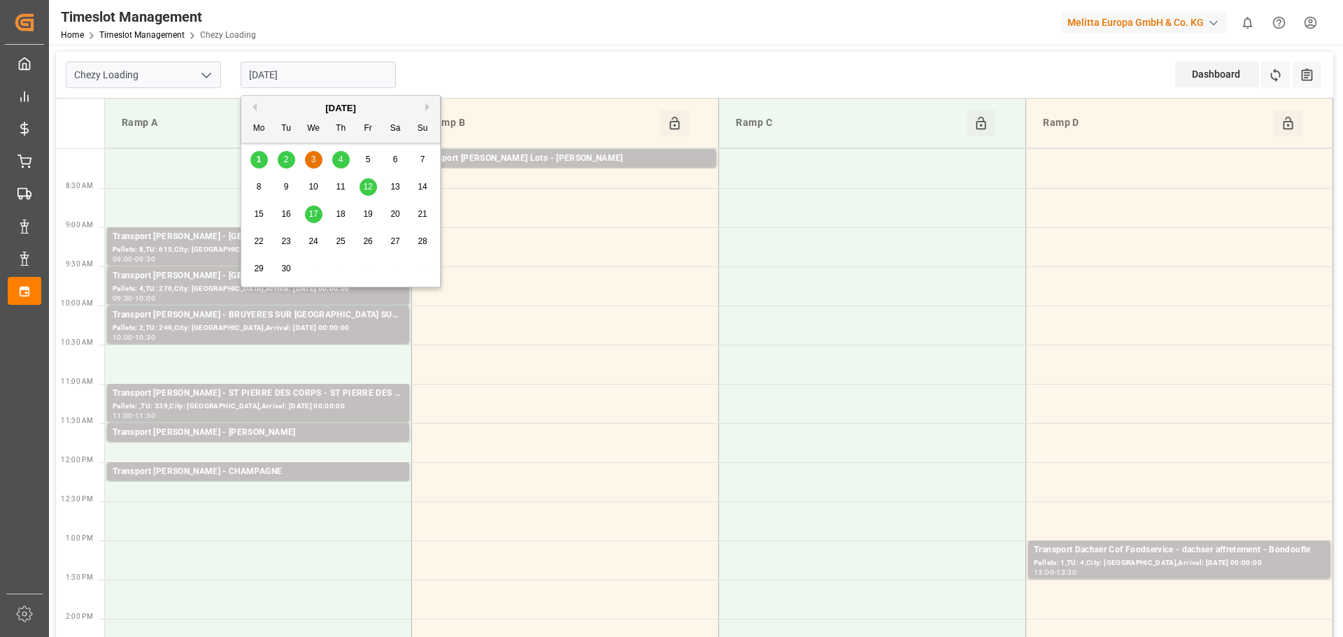  I want to click on div: 10:00, so click(122, 337).